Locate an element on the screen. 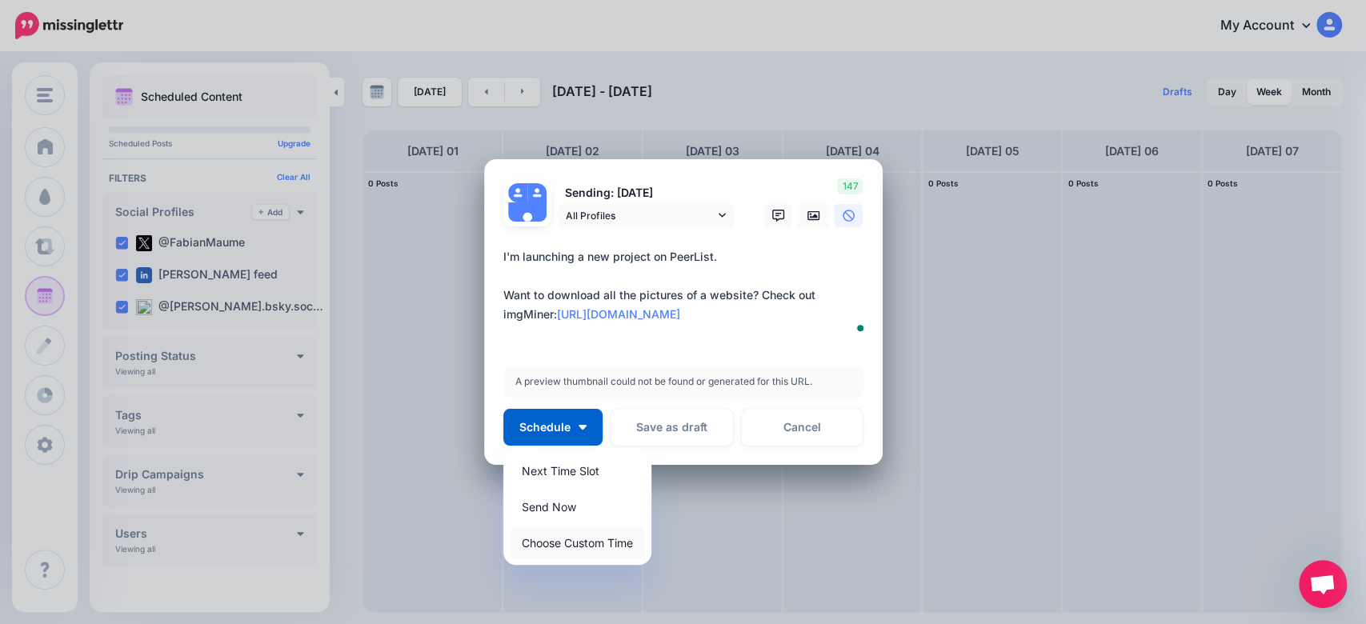  a: Send Now is located at coordinates (577, 507).